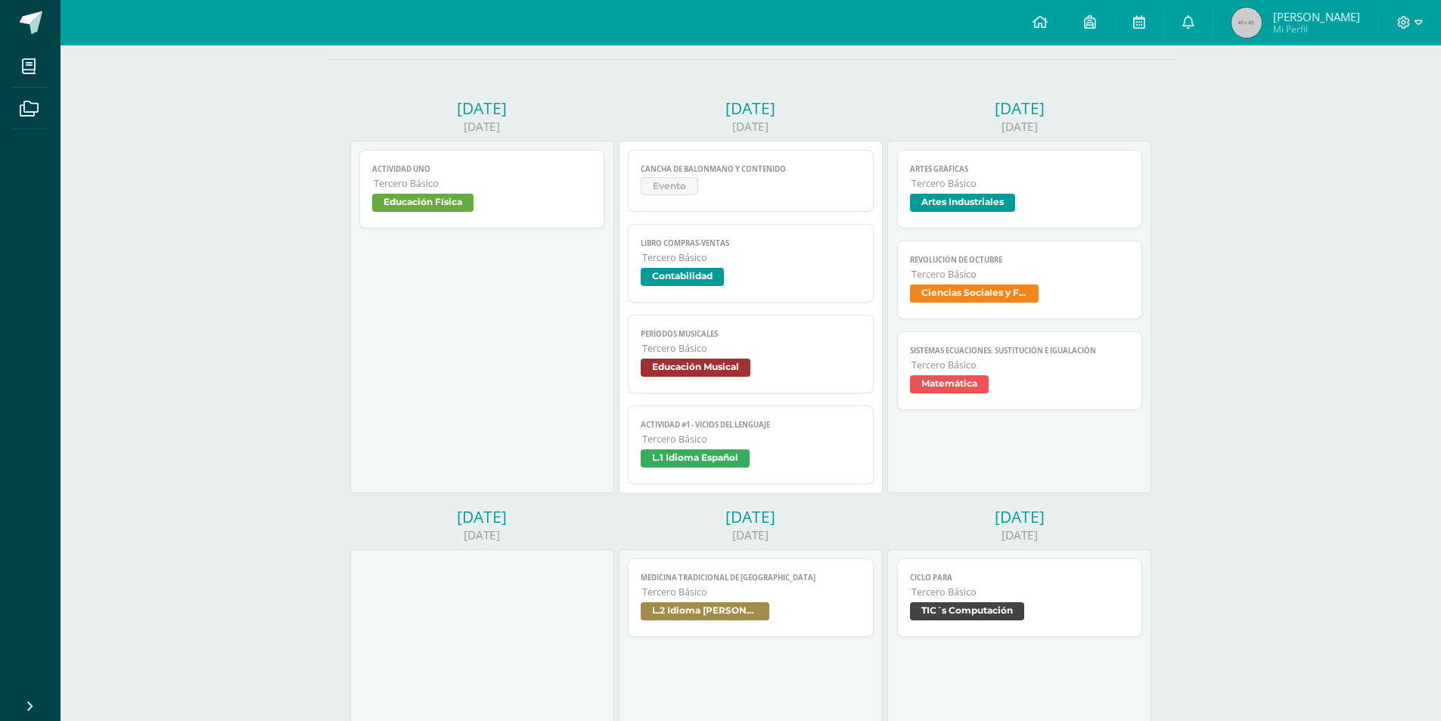 This screenshot has width=1441, height=721. Describe the element at coordinates (974, 293) in the screenshot. I see `span: Ciencias Sociales y Formación Ciudadana` at that location.